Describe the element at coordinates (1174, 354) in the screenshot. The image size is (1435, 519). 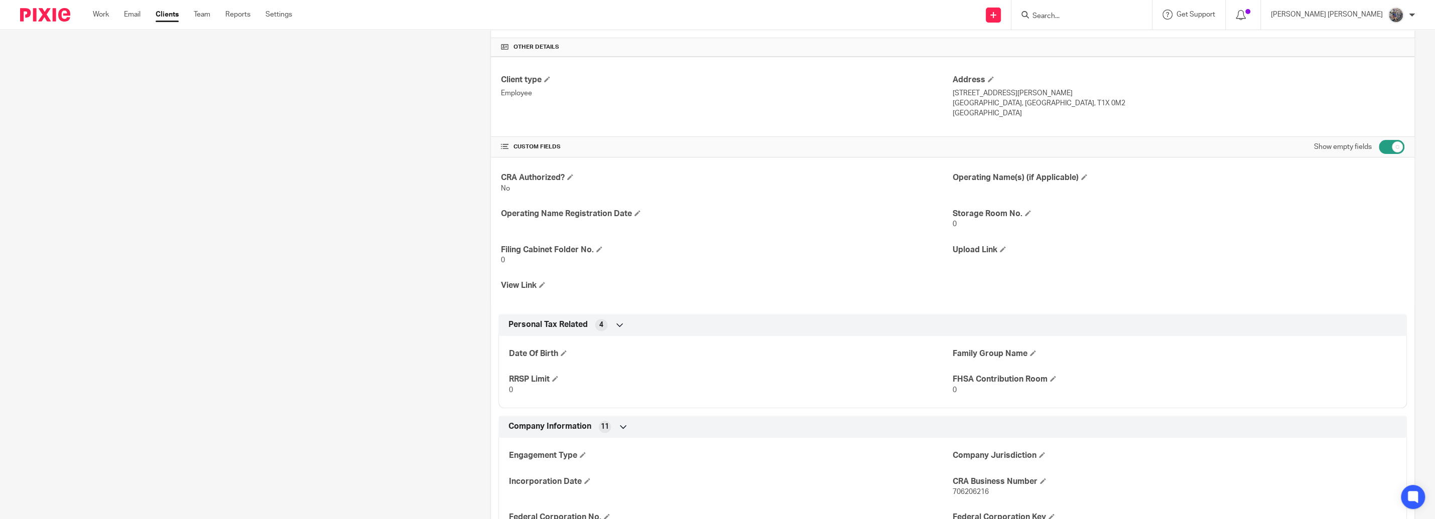
I see `h4: Family Group Name` at that location.